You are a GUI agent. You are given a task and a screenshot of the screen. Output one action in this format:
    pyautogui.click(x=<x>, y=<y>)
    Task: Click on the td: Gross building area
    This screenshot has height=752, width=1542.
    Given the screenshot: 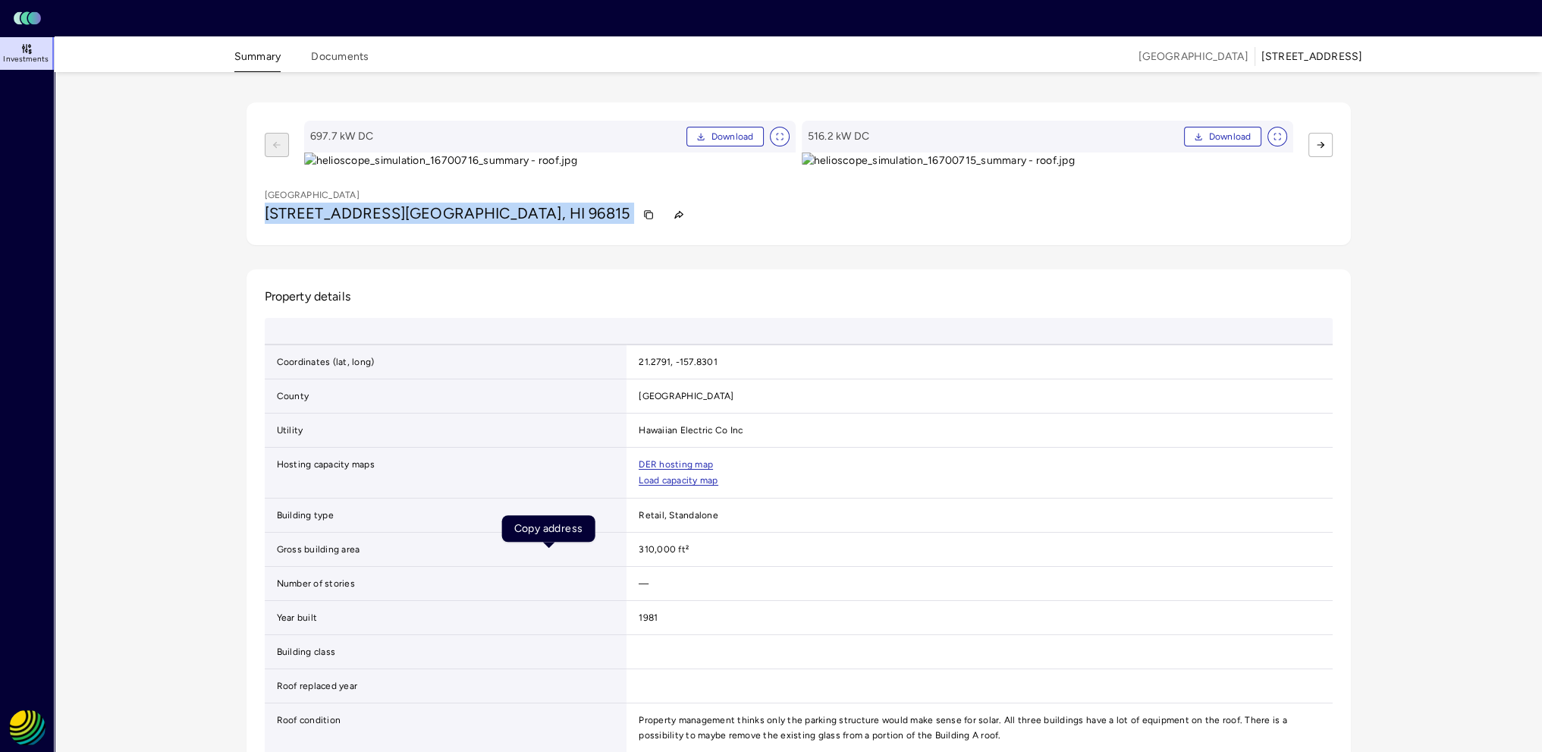 What is the action you would take?
    pyautogui.click(x=446, y=549)
    